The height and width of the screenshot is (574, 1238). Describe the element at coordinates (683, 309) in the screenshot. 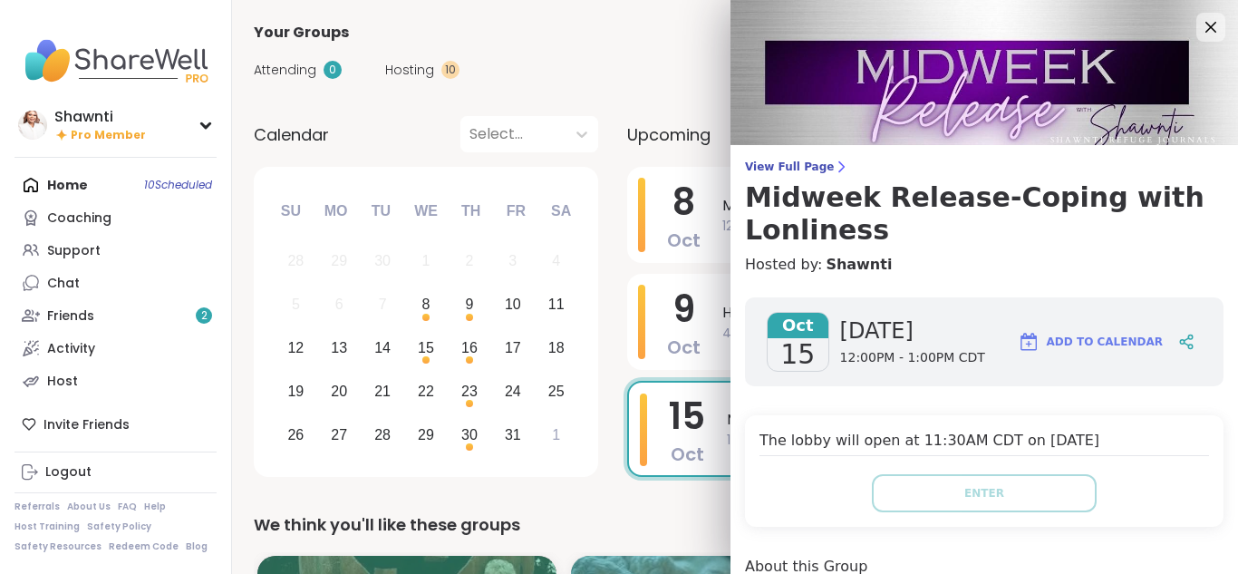

I see `span: 9` at that location.